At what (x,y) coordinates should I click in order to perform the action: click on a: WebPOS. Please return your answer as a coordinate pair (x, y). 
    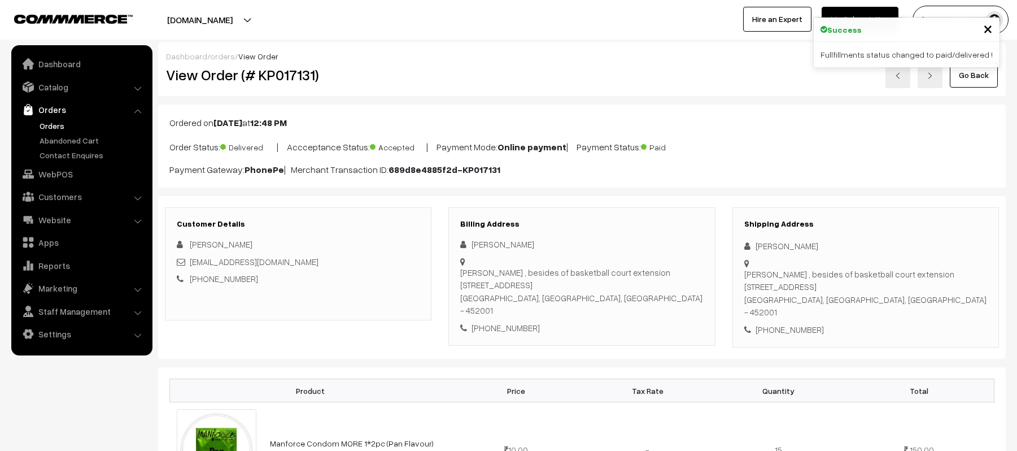
    Looking at the image, I should click on (81, 174).